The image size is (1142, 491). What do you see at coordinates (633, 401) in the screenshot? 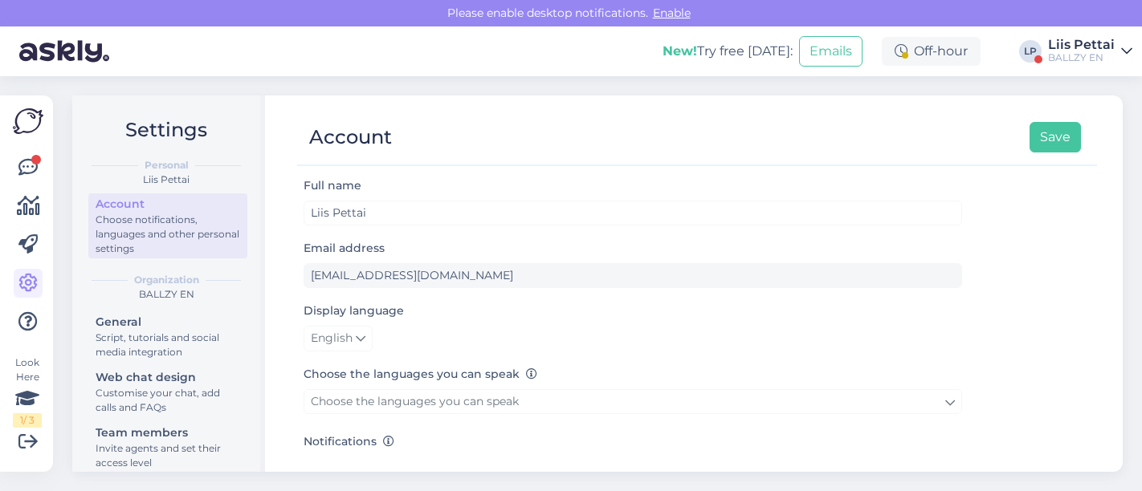
I see `a: Choose the languages you can speak` at bounding box center [633, 401].